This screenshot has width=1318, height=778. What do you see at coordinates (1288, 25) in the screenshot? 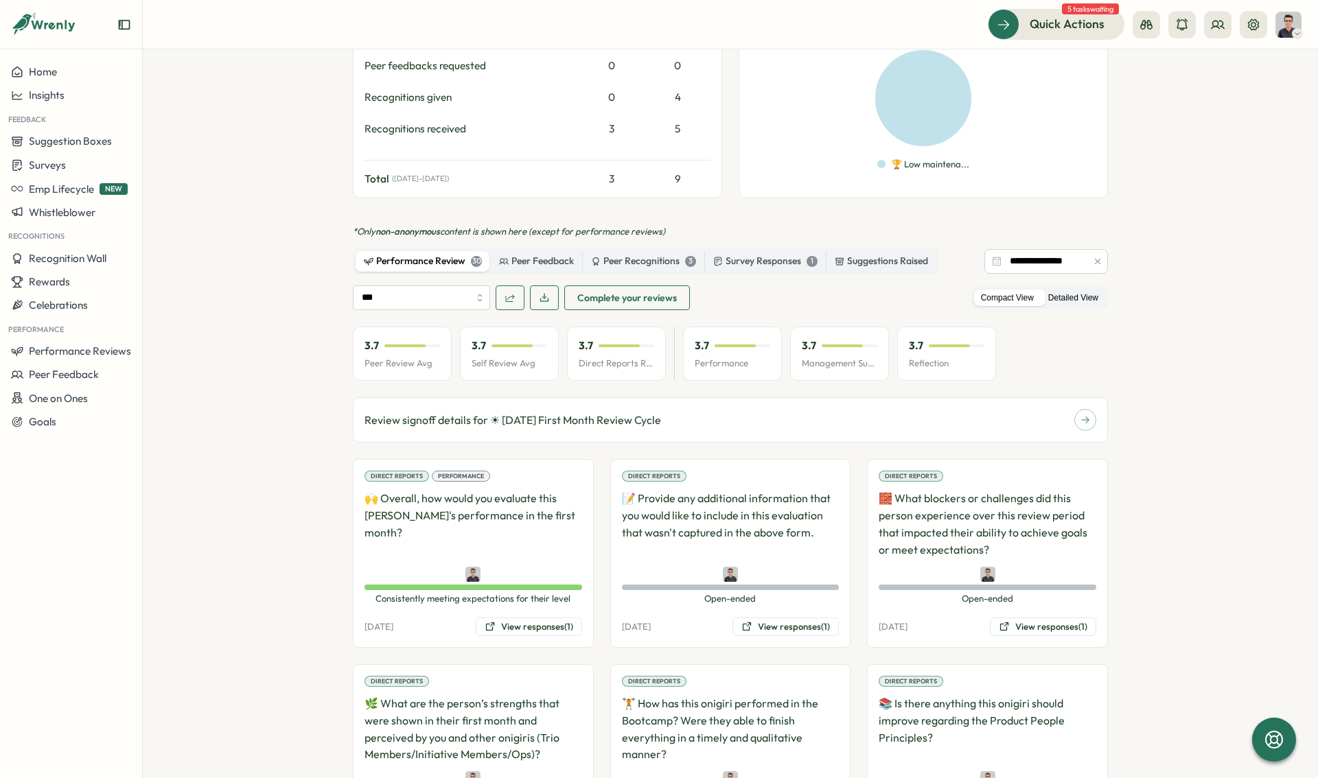
I see `button: Hasan Naqvi` at bounding box center [1288, 25].